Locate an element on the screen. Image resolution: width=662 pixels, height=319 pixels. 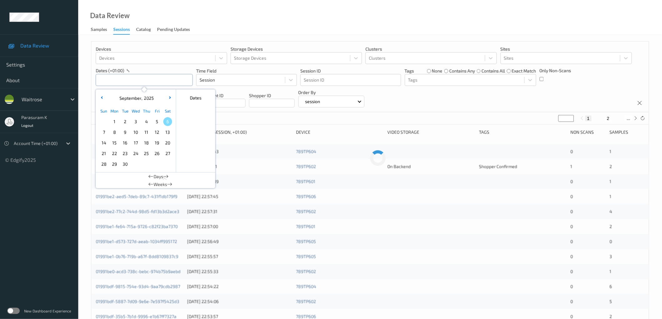
a: 01991bdf-9815-754e-93d4-9aa79cdb2987 is located at coordinates (138, 286).